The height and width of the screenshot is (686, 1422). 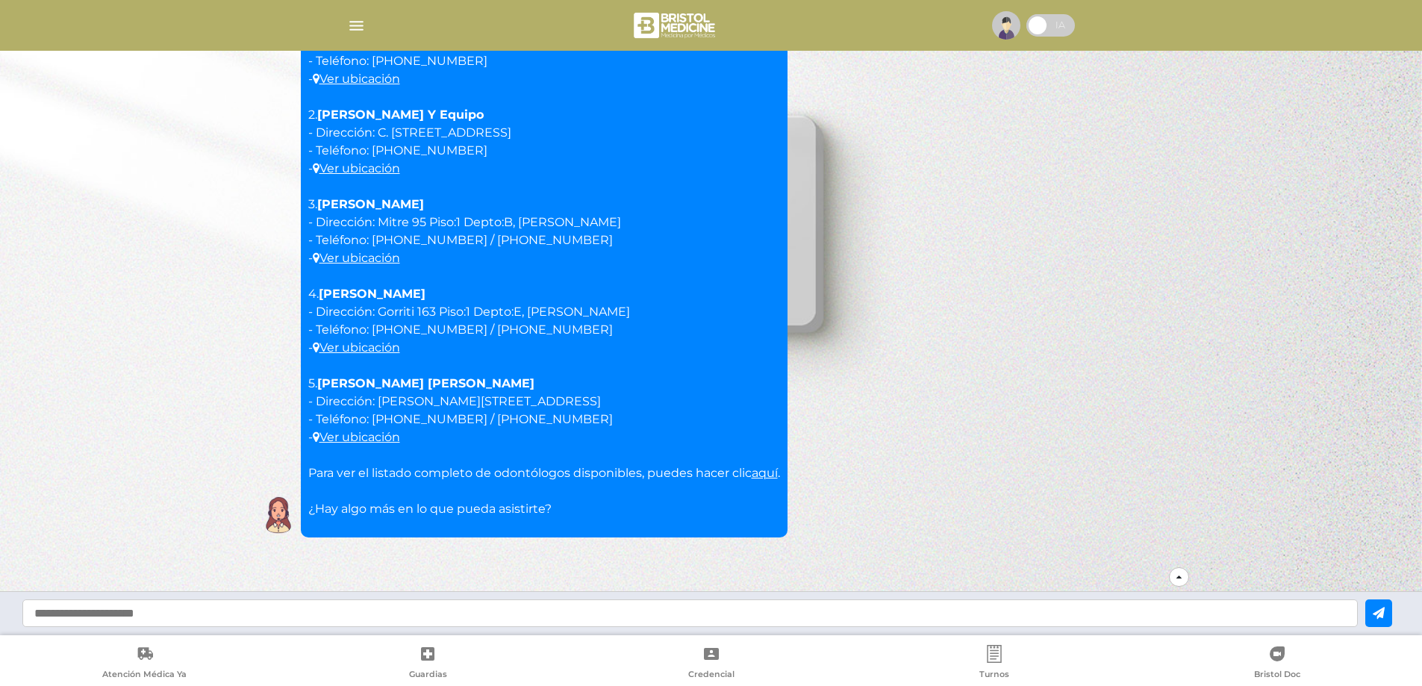 I want to click on img: profile-placeholder.svg, so click(x=1006, y=25).